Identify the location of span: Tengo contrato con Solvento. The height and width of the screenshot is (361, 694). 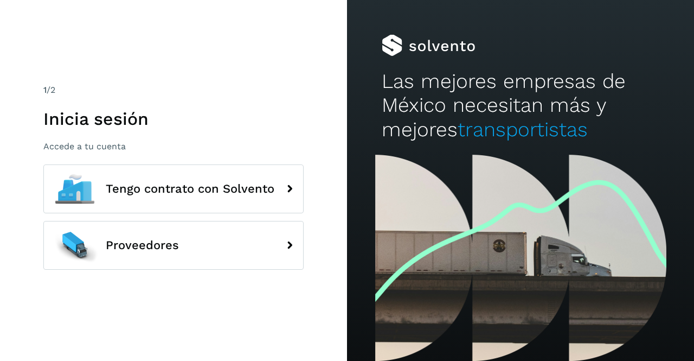
(190, 189).